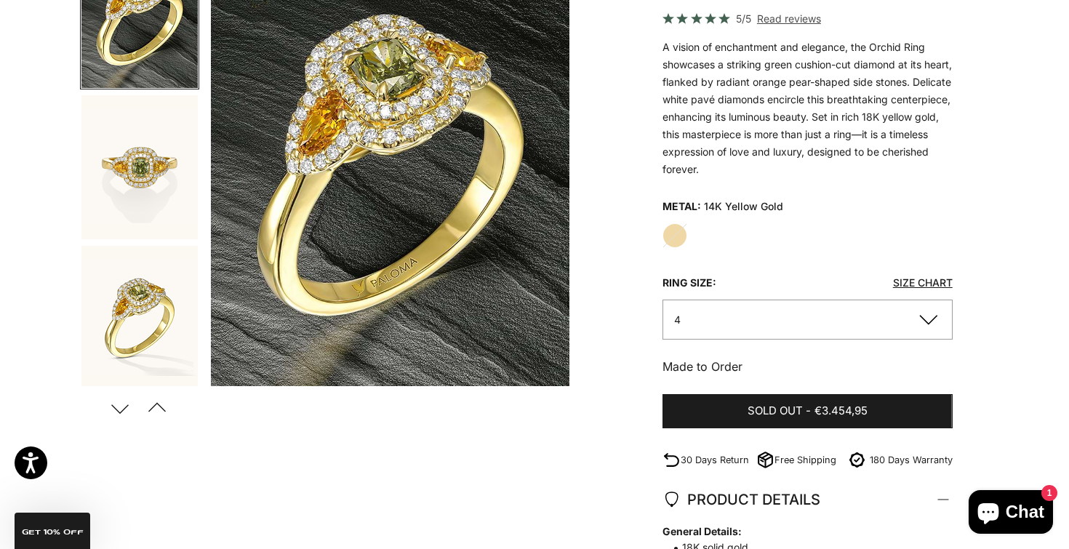  Describe the element at coordinates (800, 532) in the screenshot. I see `strong: General Details:` at that location.